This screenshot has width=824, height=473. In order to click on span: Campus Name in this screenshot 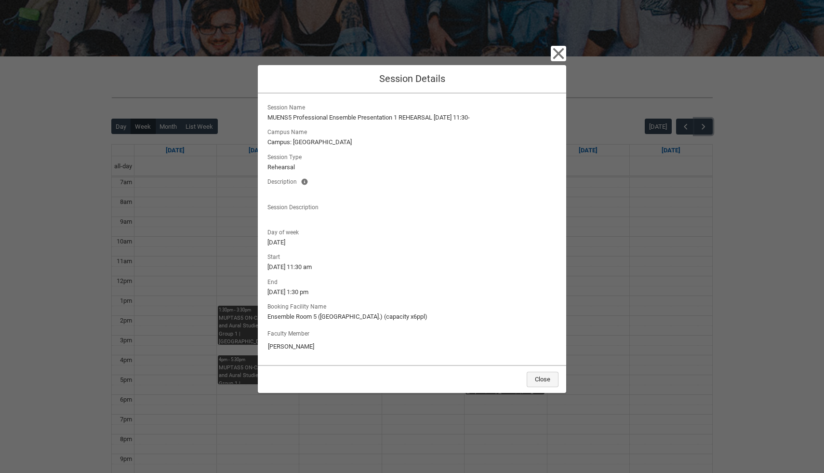, I will do `click(289, 131)`.